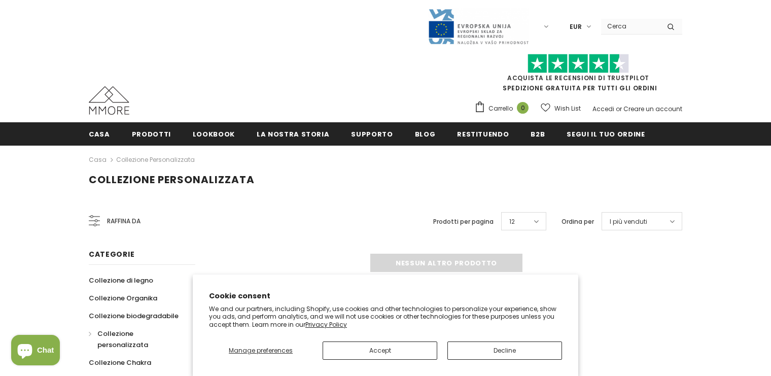 The height and width of the screenshot is (376, 771). I want to click on a: Collezione Organika, so click(123, 298).